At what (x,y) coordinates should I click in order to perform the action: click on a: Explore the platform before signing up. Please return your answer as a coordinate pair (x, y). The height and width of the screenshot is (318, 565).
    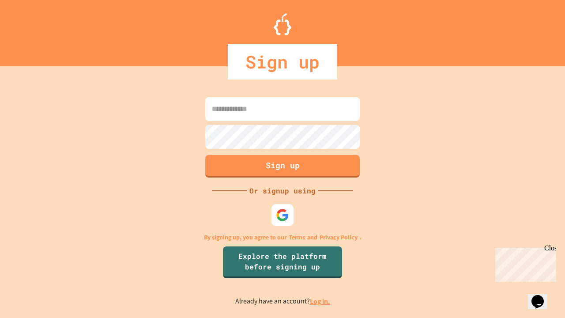
    Looking at the image, I should click on (282, 262).